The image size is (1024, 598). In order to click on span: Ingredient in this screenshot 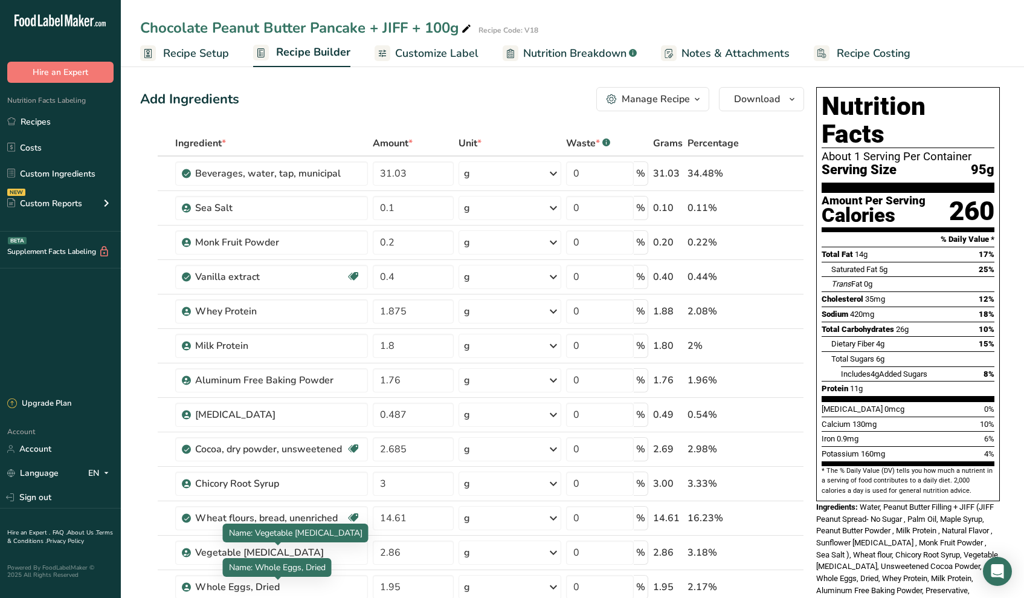, I will do `click(201, 143)`.